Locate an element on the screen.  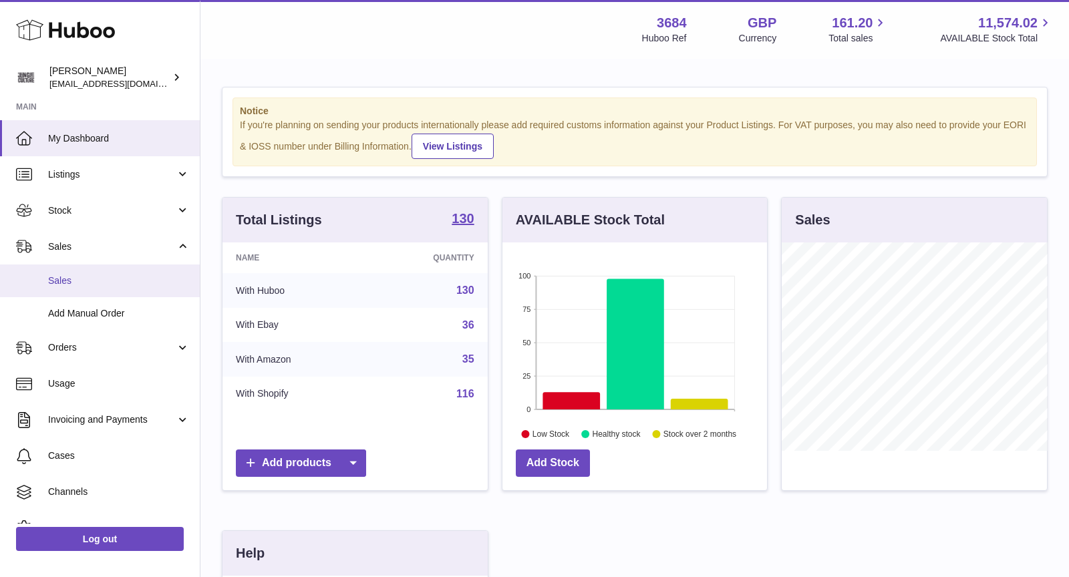
td: With Ebay is located at coordinates (295, 325).